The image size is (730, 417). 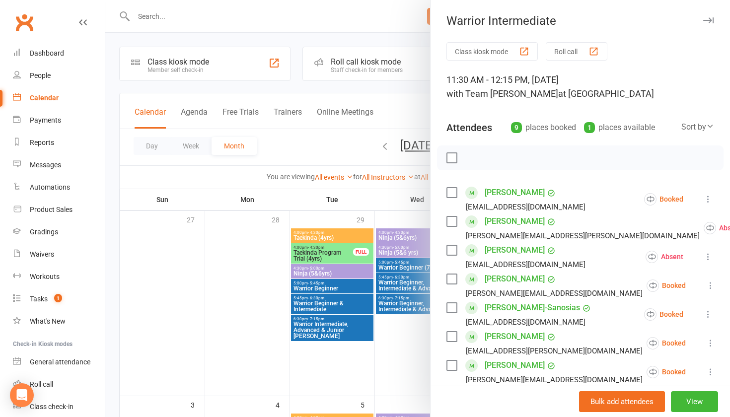 What do you see at coordinates (622, 402) in the screenshot?
I see `button: Bulk add attendees` at bounding box center [622, 402].